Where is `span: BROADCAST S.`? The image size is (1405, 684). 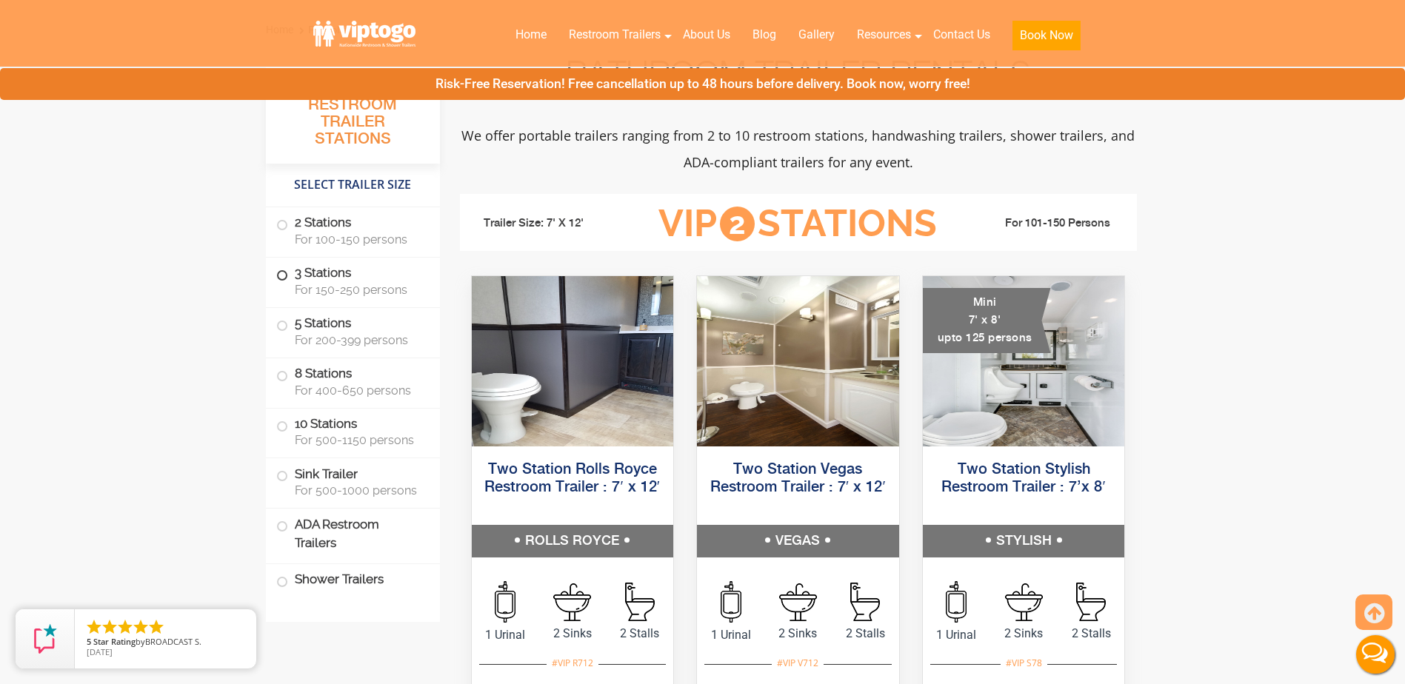 span: BROADCAST S. is located at coordinates (173, 641).